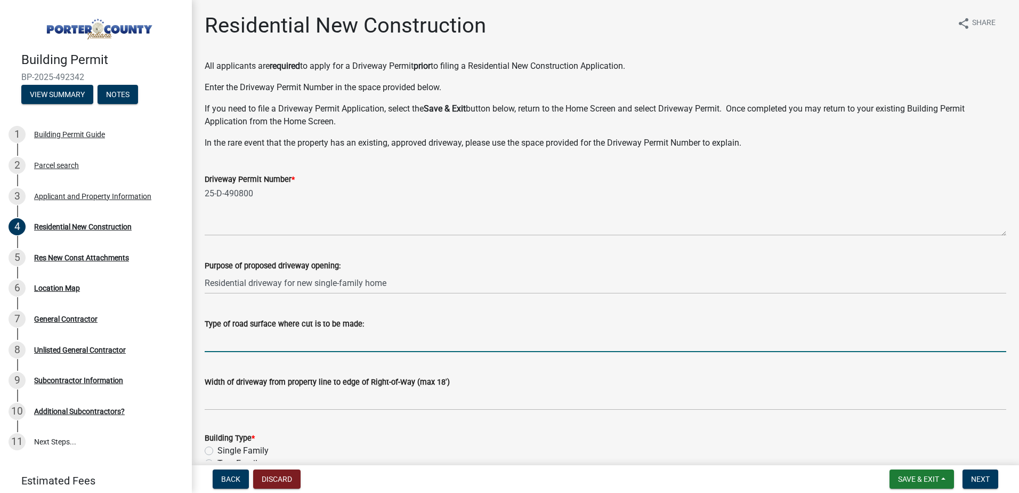 This screenshot has width=1019, height=493. What do you see at coordinates (118, 95) in the screenshot?
I see `wm-modal-confirm: Notes` at bounding box center [118, 95].